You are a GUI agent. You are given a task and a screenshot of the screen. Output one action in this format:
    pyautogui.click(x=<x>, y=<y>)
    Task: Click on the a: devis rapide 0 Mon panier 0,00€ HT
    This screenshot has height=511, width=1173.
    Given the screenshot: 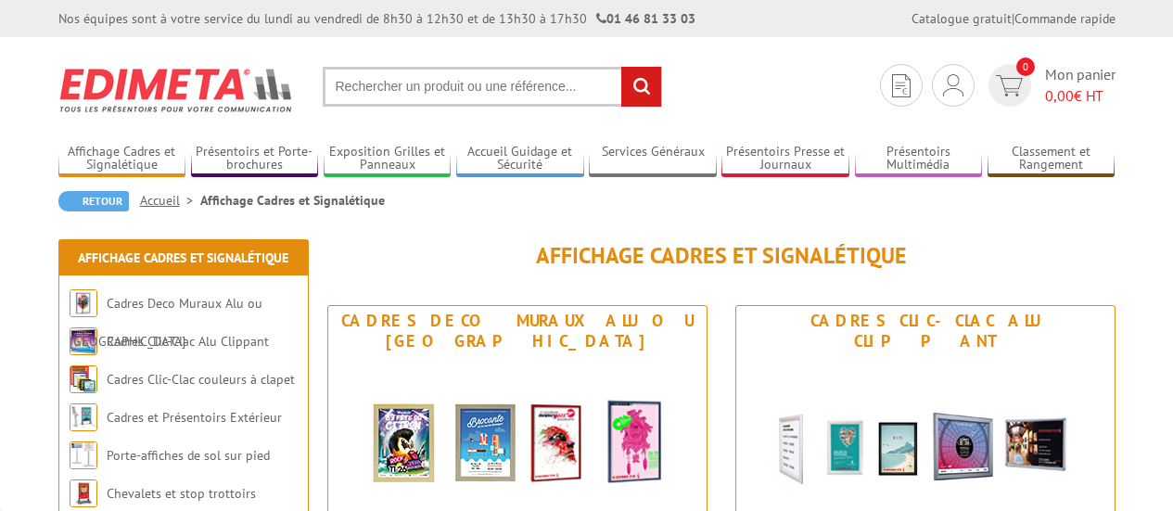 What is the action you would take?
    pyautogui.click(x=1050, y=85)
    